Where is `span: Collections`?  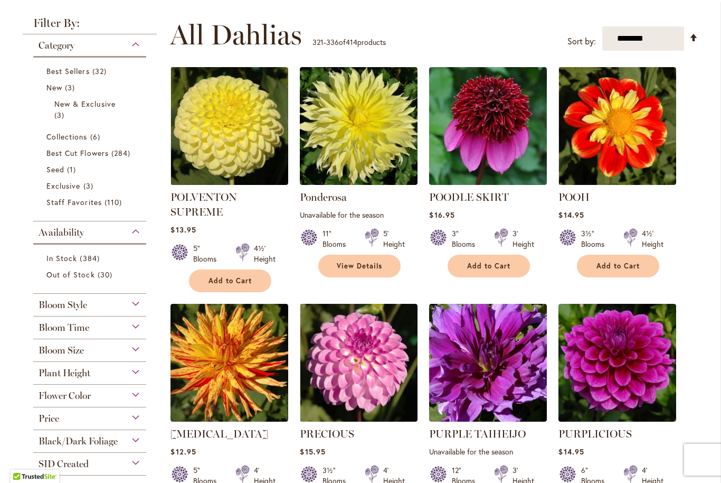 span: Collections is located at coordinates (67, 136).